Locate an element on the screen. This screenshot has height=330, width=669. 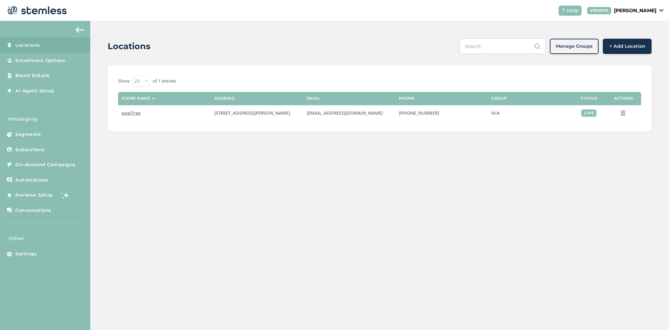
button: Manage Groups is located at coordinates (574, 46).